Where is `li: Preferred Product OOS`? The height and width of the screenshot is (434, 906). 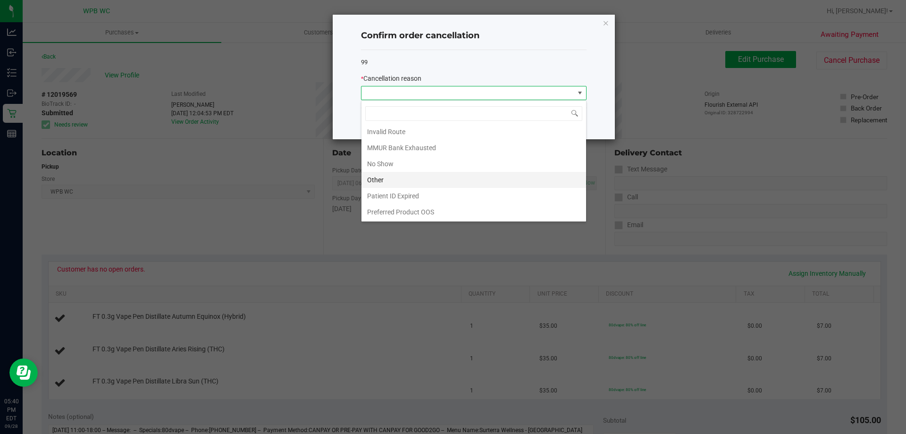
li: Preferred Product OOS is located at coordinates (474, 212).